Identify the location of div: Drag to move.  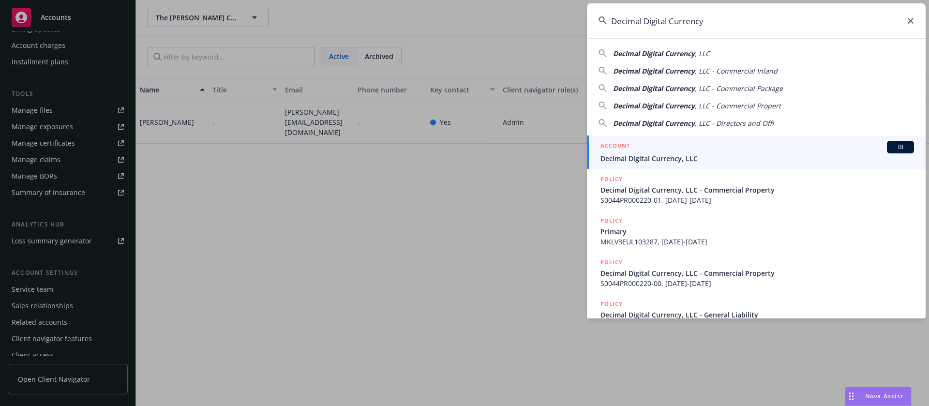
(851, 396).